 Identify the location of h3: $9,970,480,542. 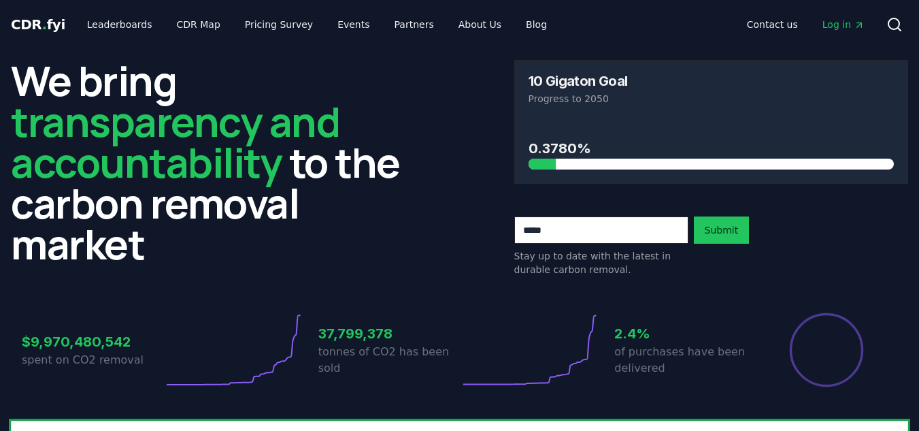
(93, 342).